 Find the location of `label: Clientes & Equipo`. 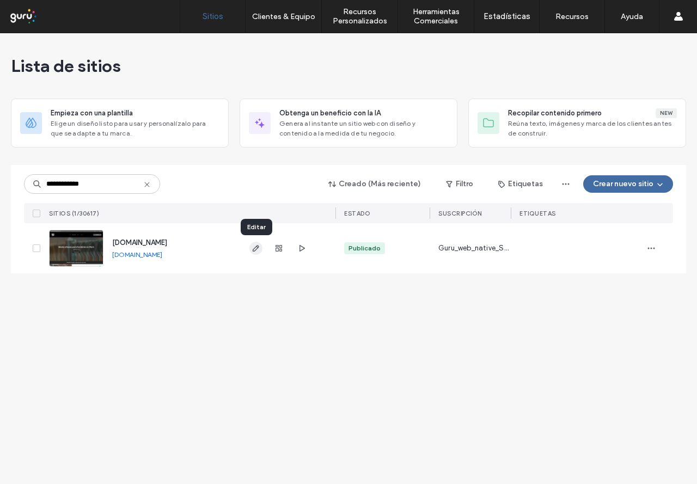

label: Clientes & Equipo is located at coordinates (284, 16).